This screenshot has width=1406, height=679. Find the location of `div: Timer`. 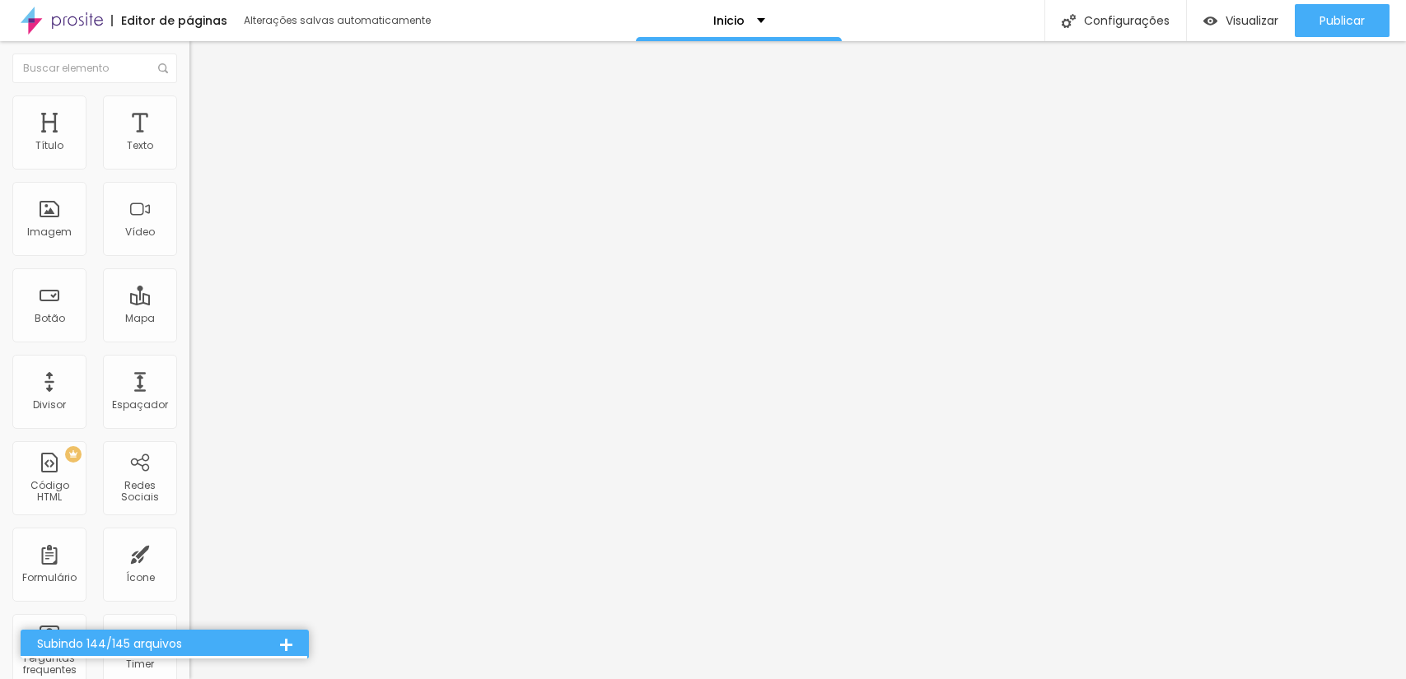

div: Timer is located at coordinates (140, 665).